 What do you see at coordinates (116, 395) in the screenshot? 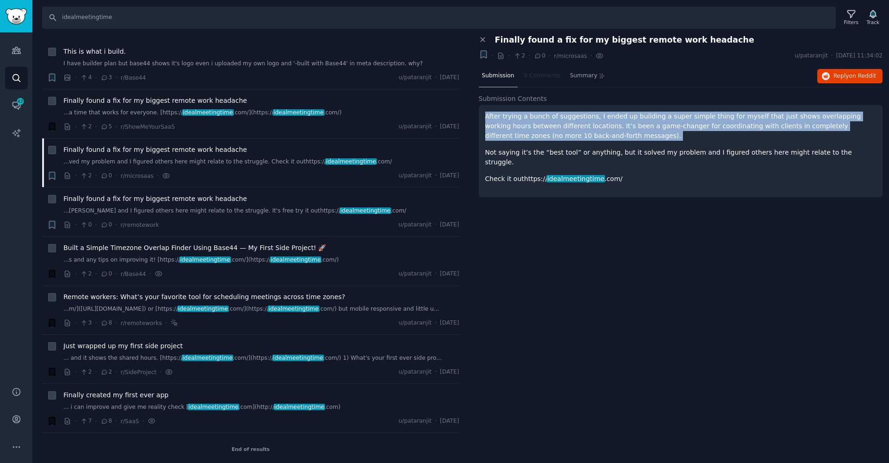
I see `span: Finally created my first ever app` at bounding box center [116, 395].